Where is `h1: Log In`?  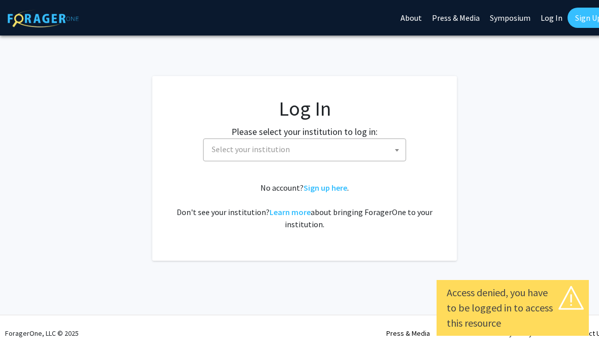
h1: Log In is located at coordinates (304, 109).